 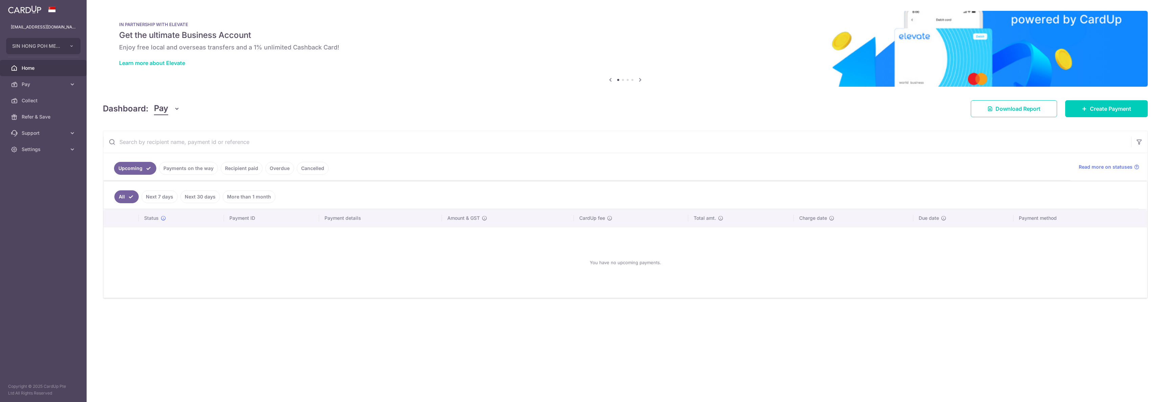 What do you see at coordinates (592, 218) in the screenshot?
I see `span: CardUp fee` at bounding box center [592, 218].